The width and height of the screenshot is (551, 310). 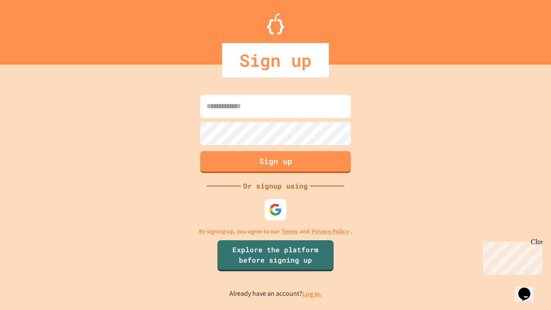 I want to click on a: Terms, so click(x=289, y=231).